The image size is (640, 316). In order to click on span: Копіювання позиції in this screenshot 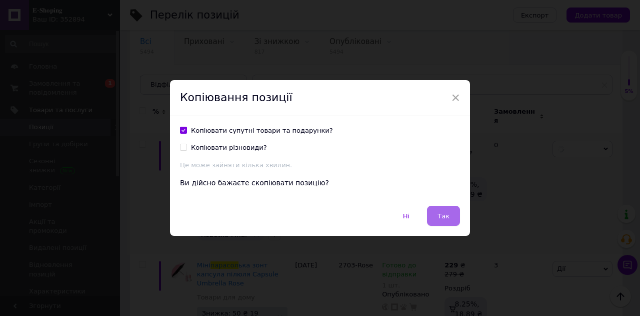, I will do `click(236, 97)`.